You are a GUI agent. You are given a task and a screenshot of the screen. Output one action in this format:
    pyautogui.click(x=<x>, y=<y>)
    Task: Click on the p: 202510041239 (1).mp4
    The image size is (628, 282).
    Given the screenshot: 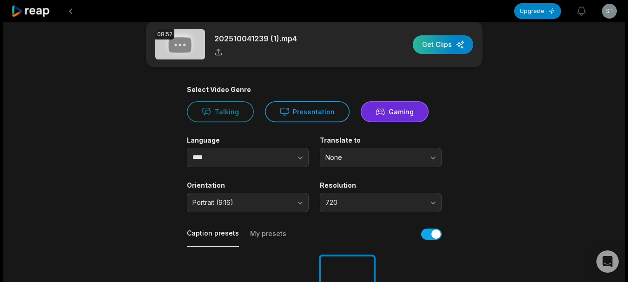 What is the action you would take?
    pyautogui.click(x=256, y=39)
    